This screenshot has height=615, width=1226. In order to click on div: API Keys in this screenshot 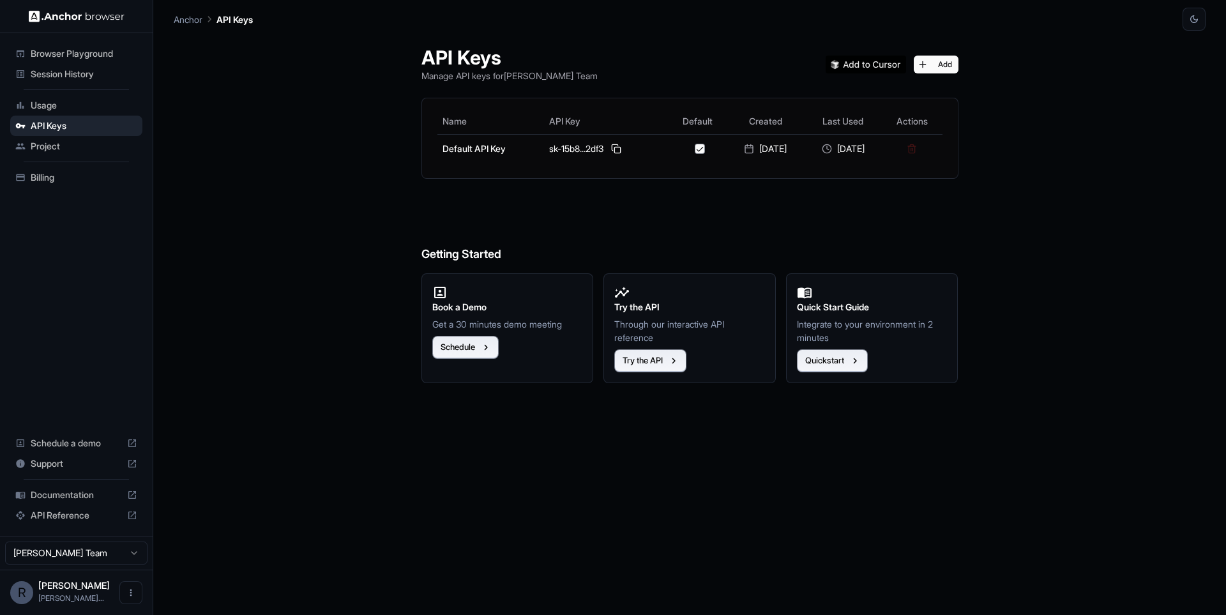, I will do `click(76, 126)`.